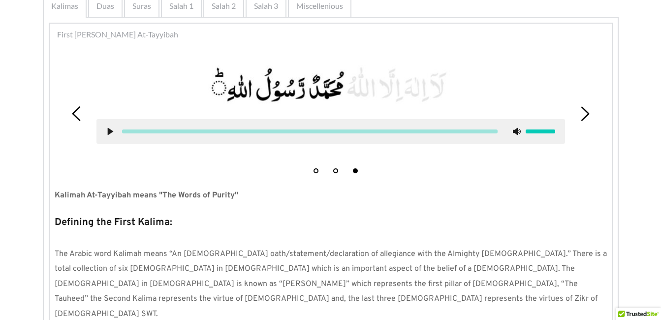 Image resolution: width=661 pixels, height=320 pixels. I want to click on button: 2 of 3, so click(336, 171).